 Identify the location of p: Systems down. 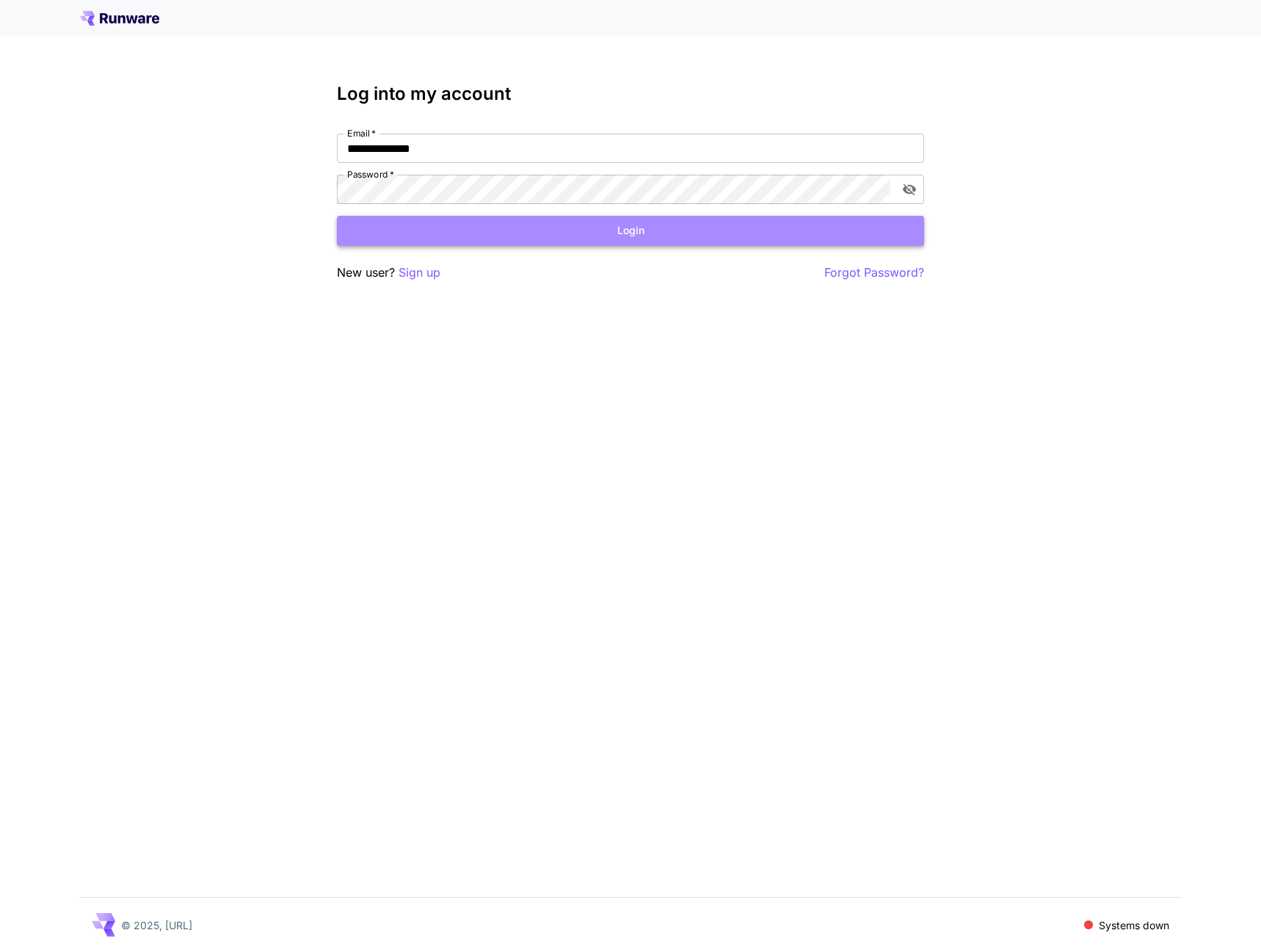
(1134, 924).